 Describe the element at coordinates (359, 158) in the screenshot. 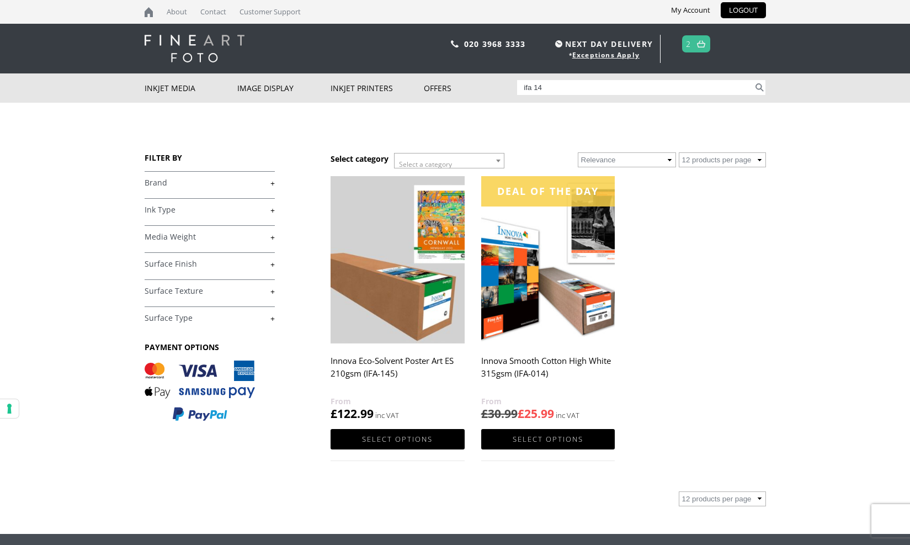

I see `h3: Select category` at that location.